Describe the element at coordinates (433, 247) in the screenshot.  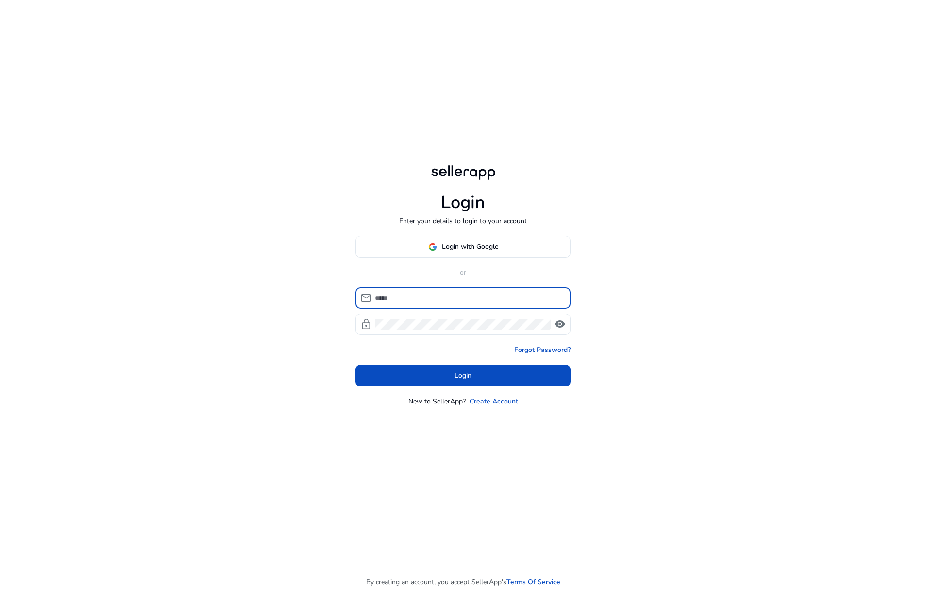
I see `img: google-logo.svg` at that location.